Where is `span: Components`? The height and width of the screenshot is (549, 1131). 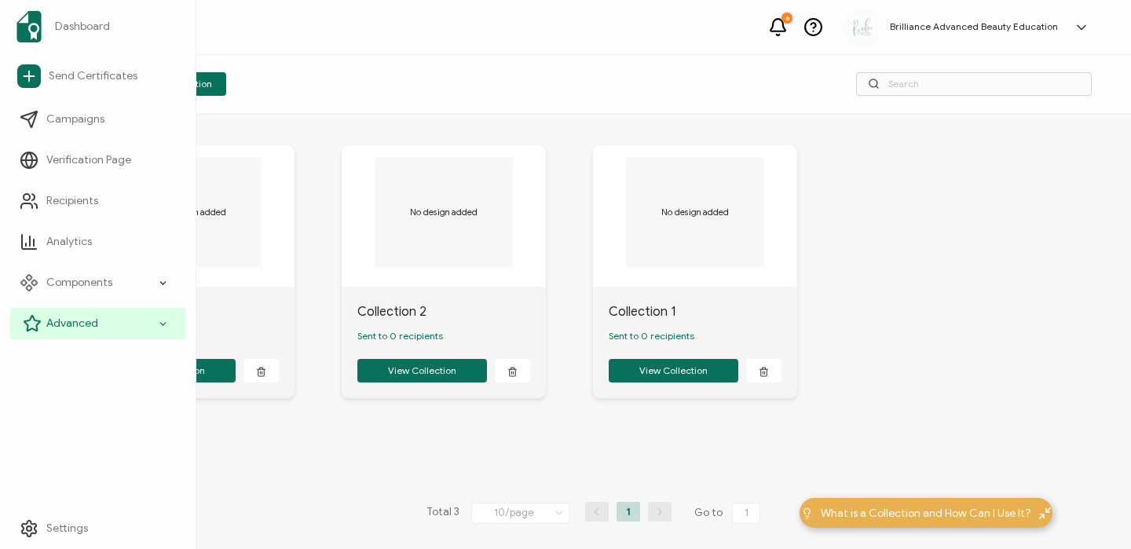
span: Components is located at coordinates (79, 283).